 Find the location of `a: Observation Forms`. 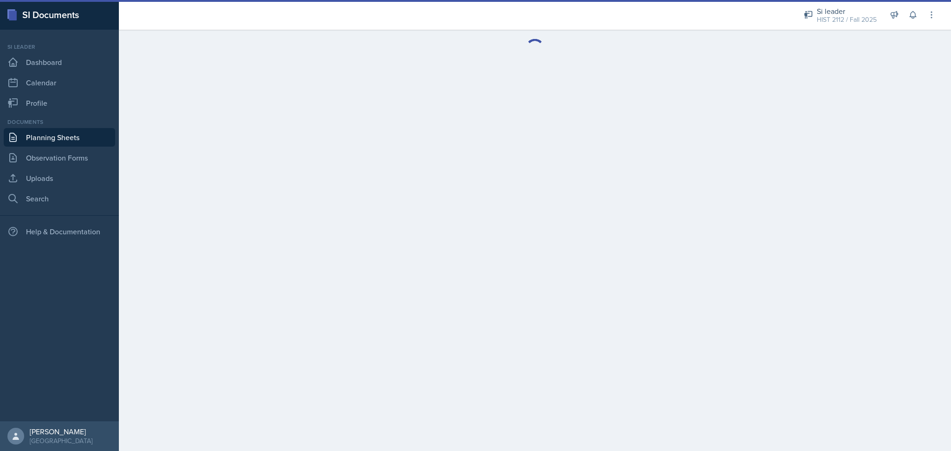

a: Observation Forms is located at coordinates (59, 158).